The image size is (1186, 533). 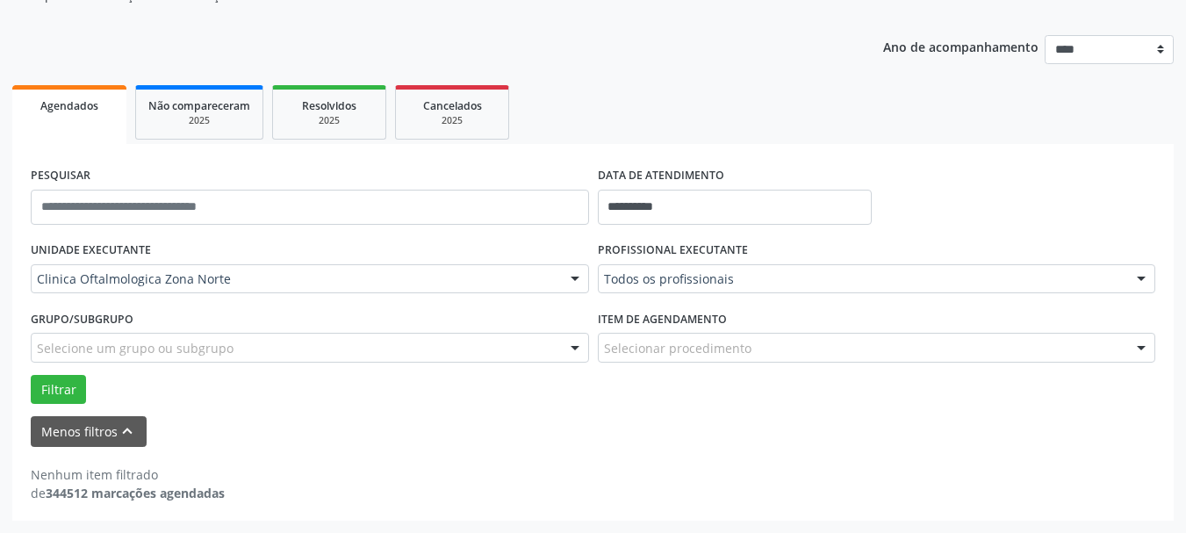 I want to click on span: Selecione um grupo ou subgrupo, so click(x=135, y=348).